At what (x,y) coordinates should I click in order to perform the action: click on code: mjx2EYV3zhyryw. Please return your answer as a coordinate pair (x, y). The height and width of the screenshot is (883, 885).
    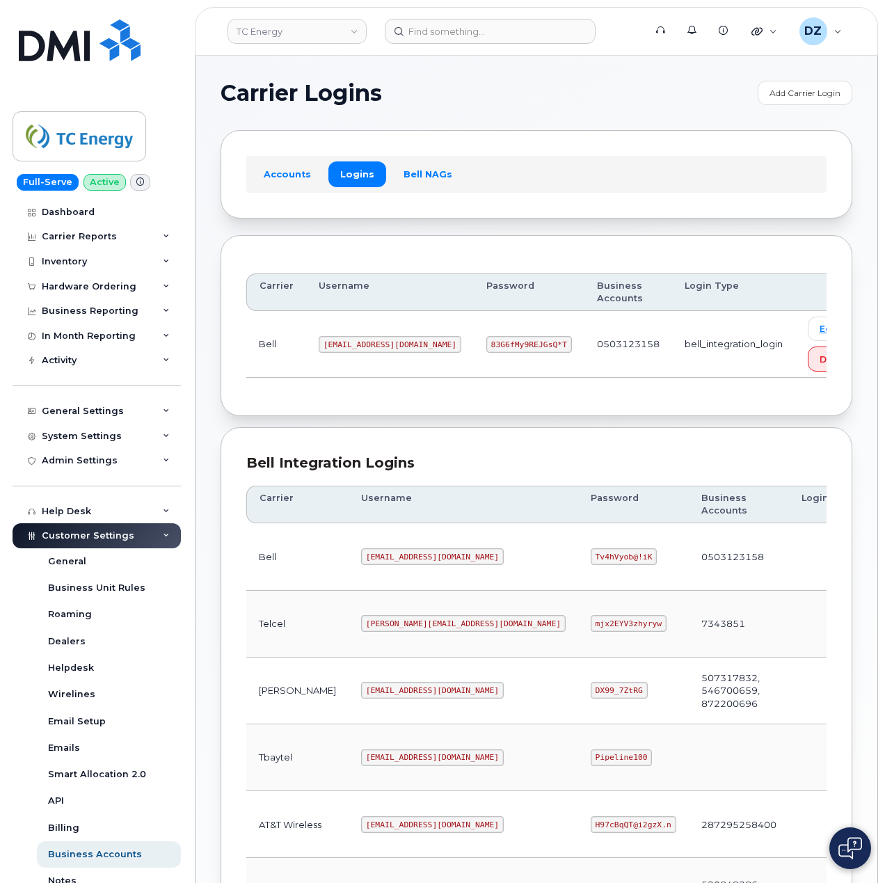
    Looking at the image, I should click on (628, 624).